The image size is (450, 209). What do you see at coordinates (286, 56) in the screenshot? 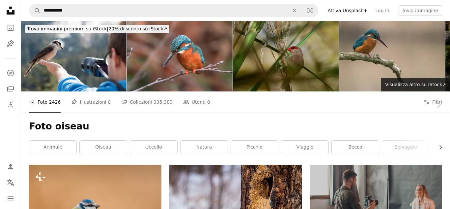
I see `img: Piccolo uccello che mangia semi` at bounding box center [286, 56].